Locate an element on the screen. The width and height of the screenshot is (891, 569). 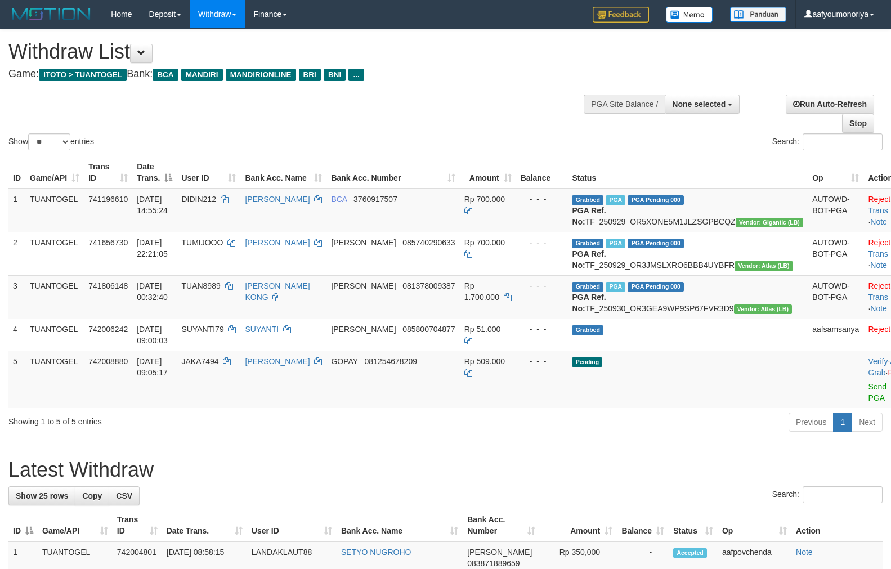
span: GOPAY is located at coordinates (344, 361).